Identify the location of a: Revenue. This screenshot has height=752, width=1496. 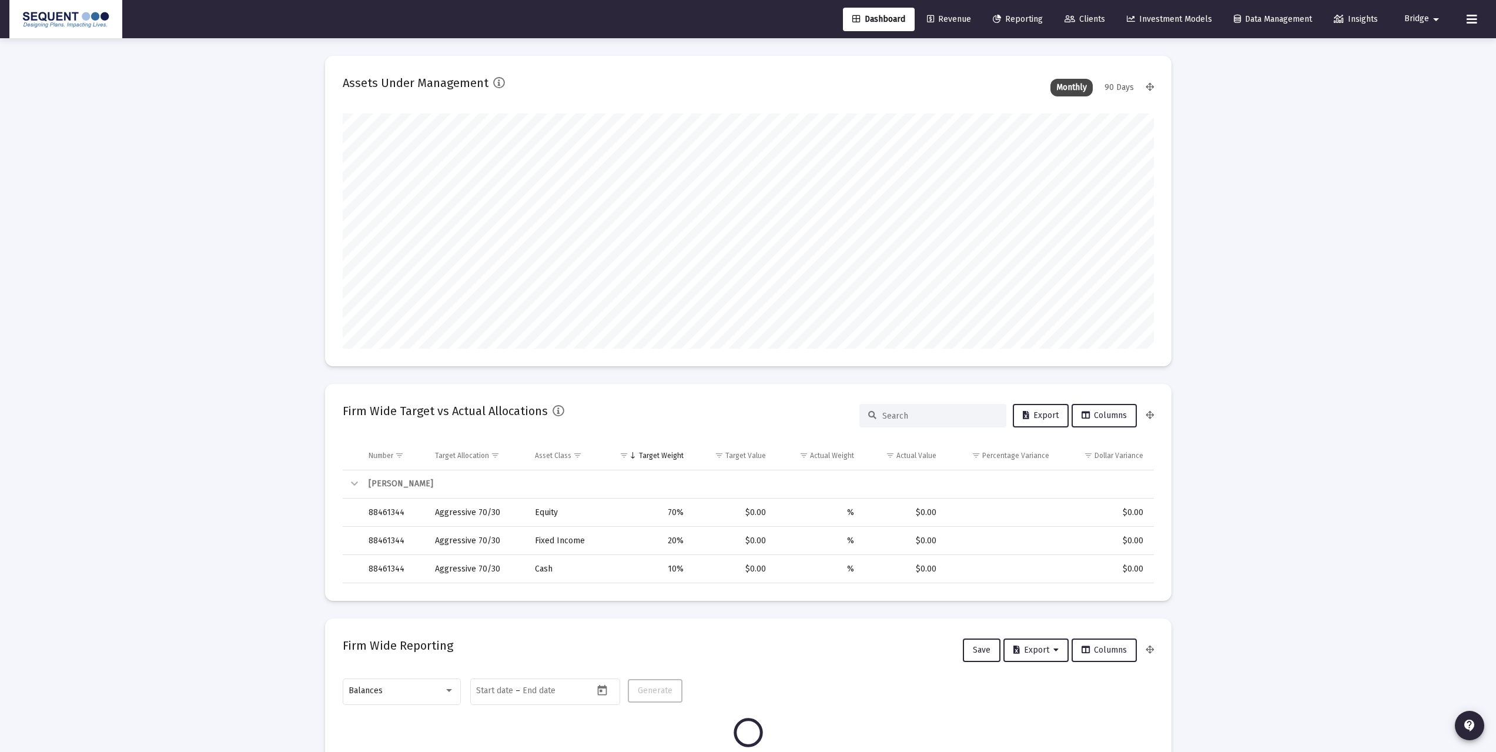
(948, 19).